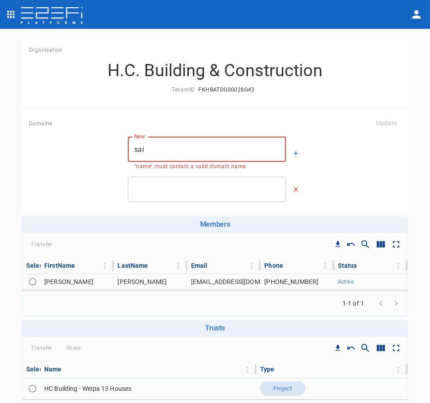  Describe the element at coordinates (215, 70) in the screenshot. I see `h3: H.C. Building & Construction` at that location.